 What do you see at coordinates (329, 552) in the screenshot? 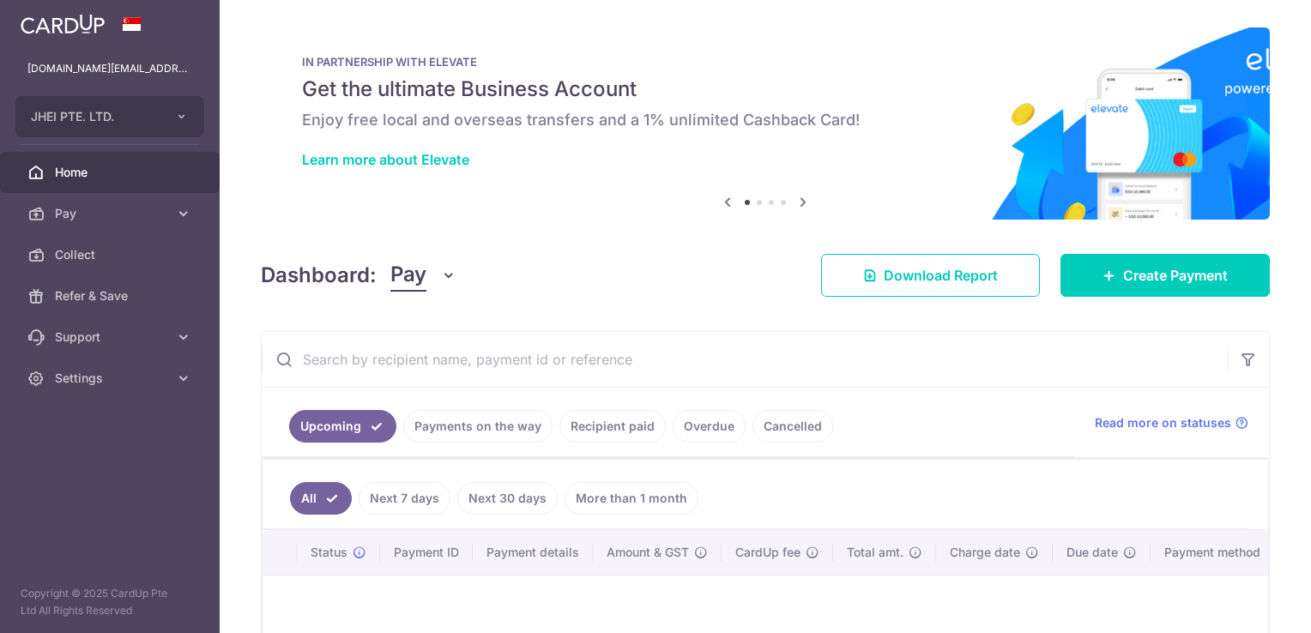
I see `span: Status` at bounding box center [329, 552].